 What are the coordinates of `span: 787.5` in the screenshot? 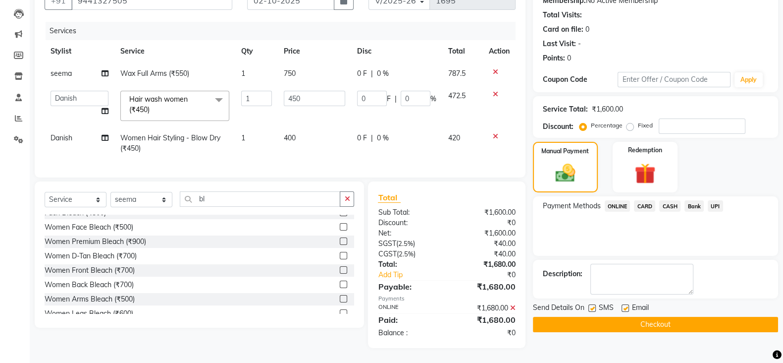 It's located at (457, 73).